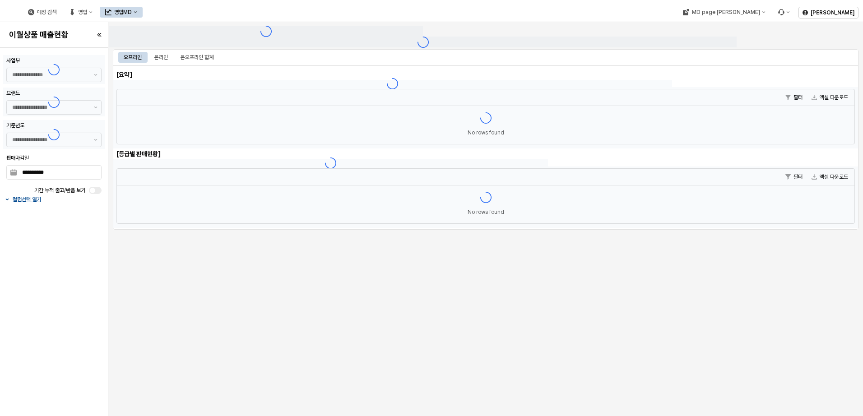  What do you see at coordinates (27, 199) in the screenshot?
I see `p: 컬럼선택 열기` at bounding box center [27, 199].